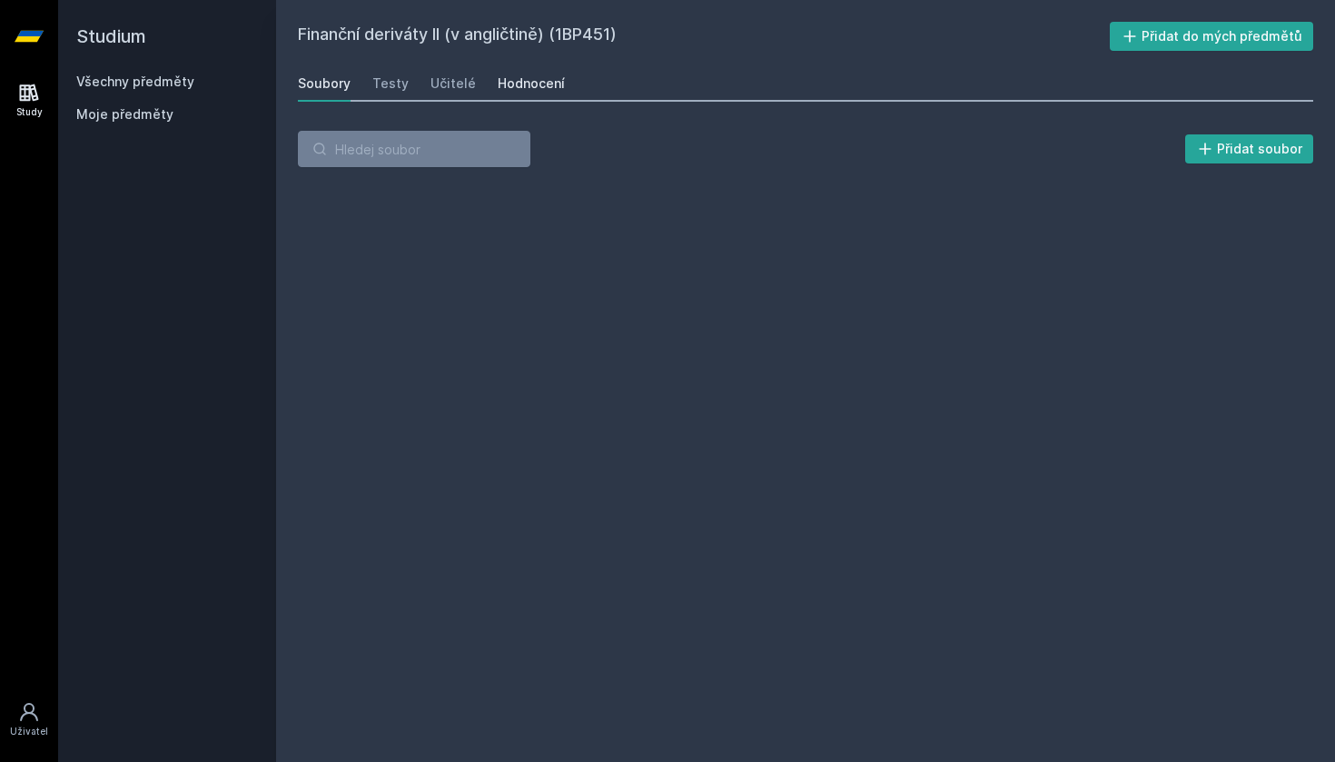  What do you see at coordinates (135, 81) in the screenshot?
I see `a: Všechny předměty` at bounding box center [135, 81].